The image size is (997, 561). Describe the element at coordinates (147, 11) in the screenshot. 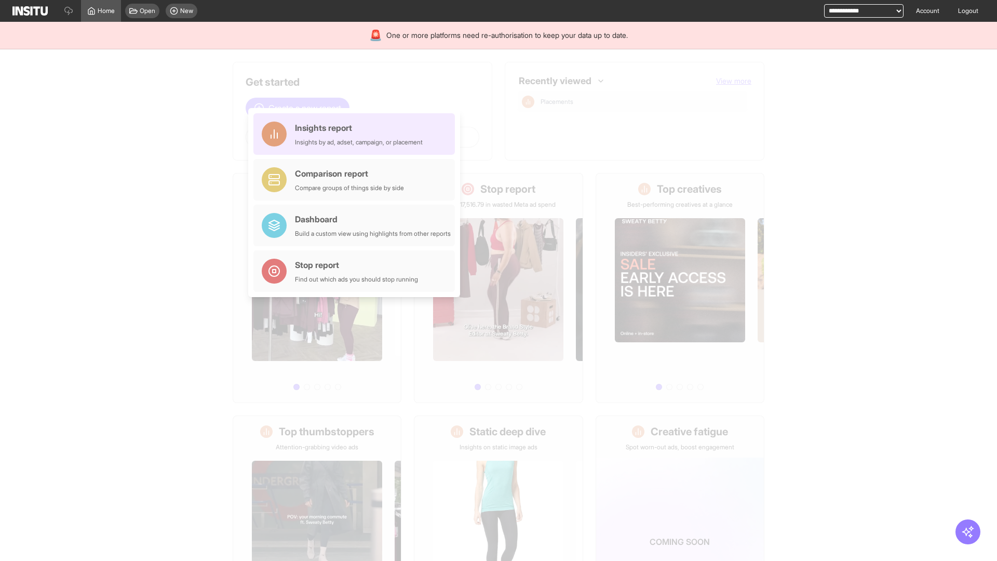

I see `span: Open` at that location.